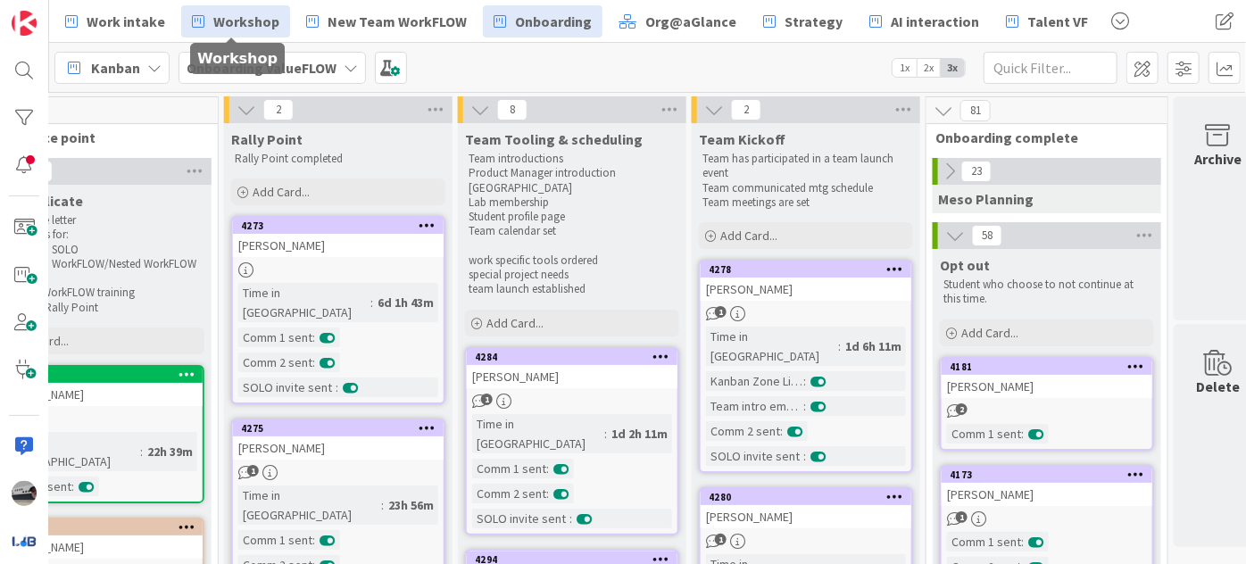 This screenshot has width=1246, height=564. Describe the element at coordinates (873, 346) in the screenshot. I see `div: 1d 6h 11m` at that location.